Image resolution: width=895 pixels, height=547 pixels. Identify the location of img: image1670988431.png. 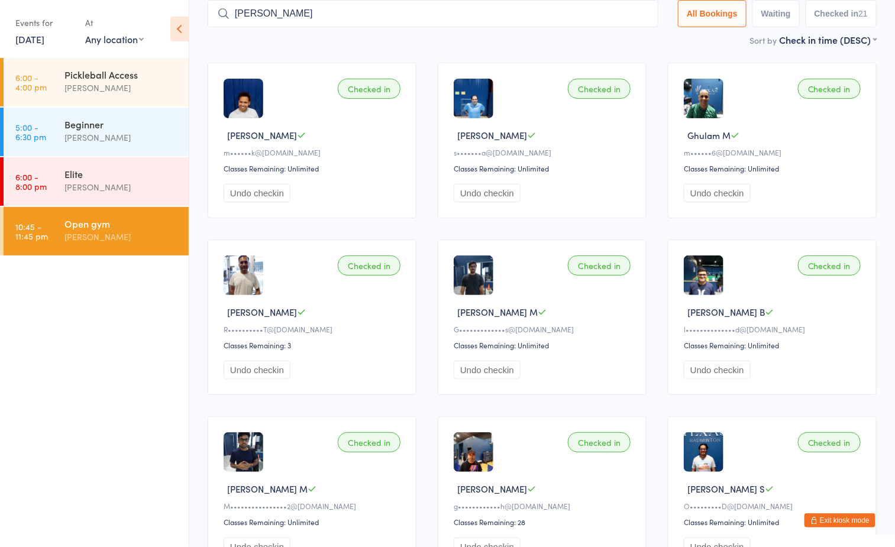
(703, 98).